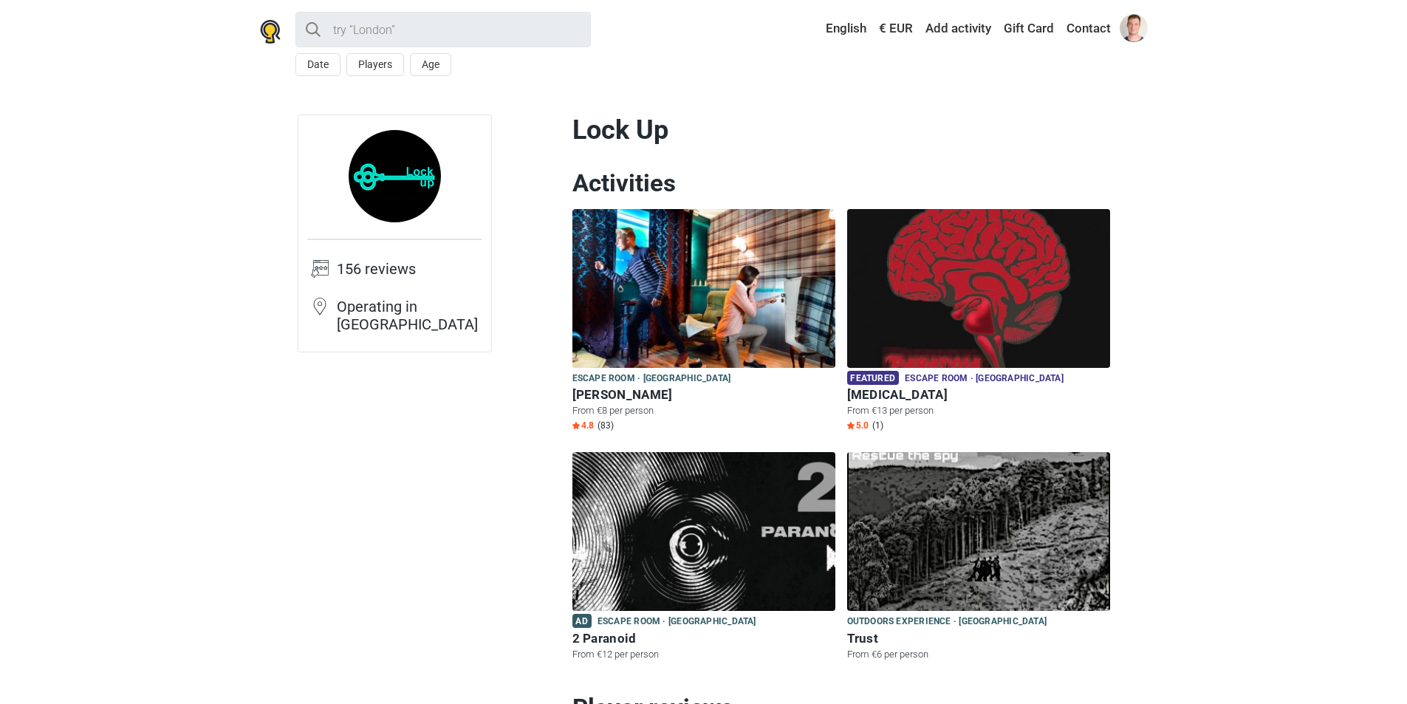 This screenshot has width=1407, height=704. What do you see at coordinates (873, 377) in the screenshot?
I see `span: Featured` at bounding box center [873, 377].